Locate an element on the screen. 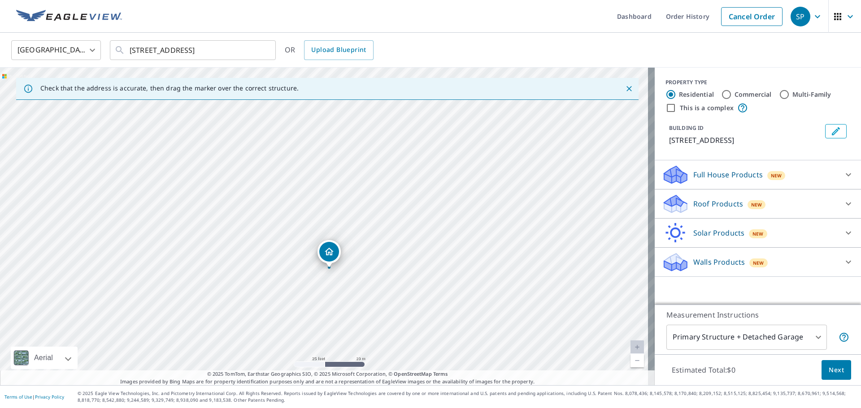 Image resolution: width=861 pixels, height=408 pixels. div: OR is located at coordinates (329, 50).